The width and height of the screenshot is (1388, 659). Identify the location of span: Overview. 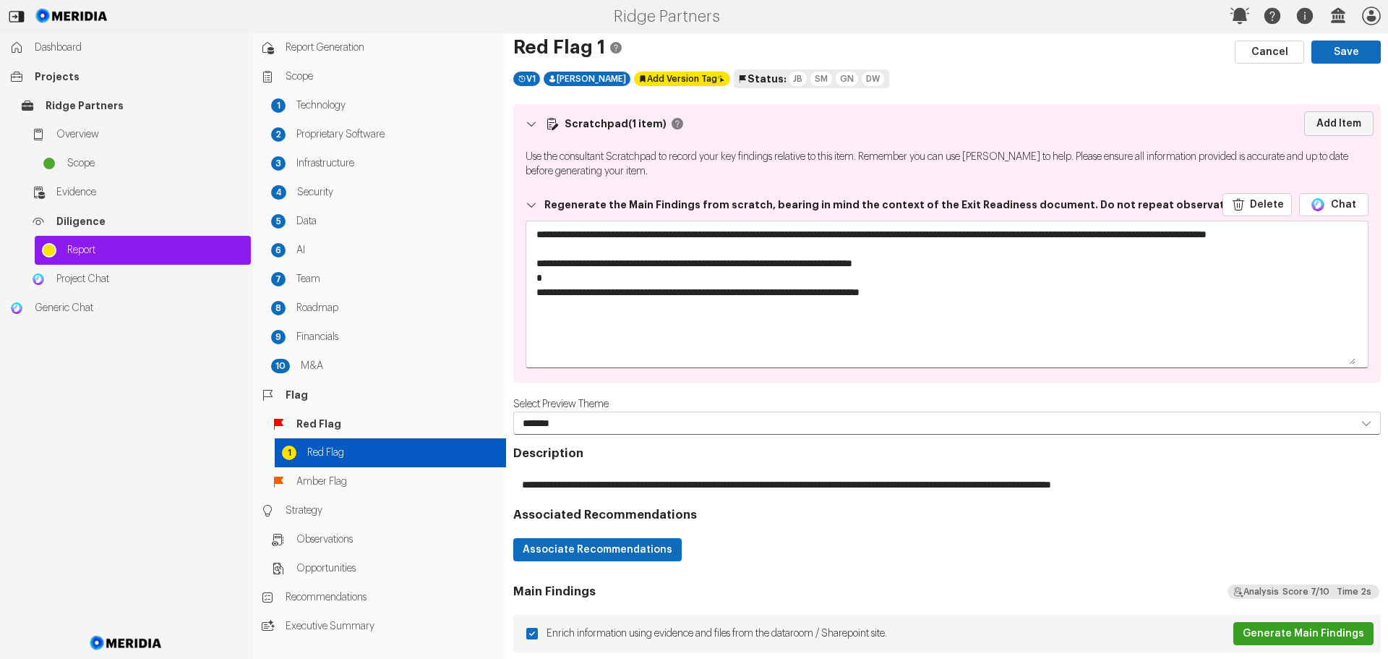
(150, 135).